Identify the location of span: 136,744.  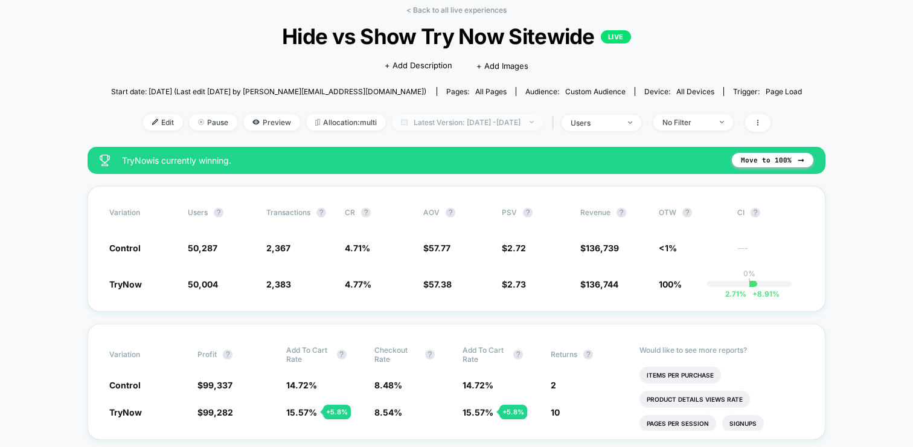
(602, 284).